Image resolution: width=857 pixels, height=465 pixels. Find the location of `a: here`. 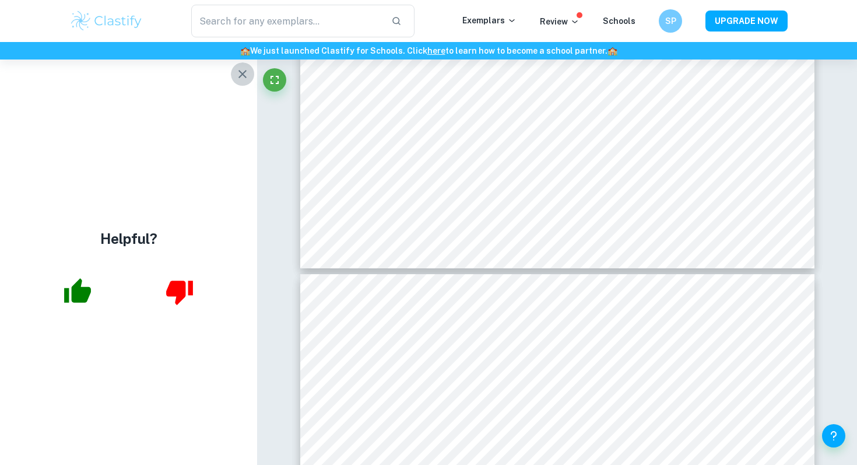

a: here is located at coordinates (436, 51).